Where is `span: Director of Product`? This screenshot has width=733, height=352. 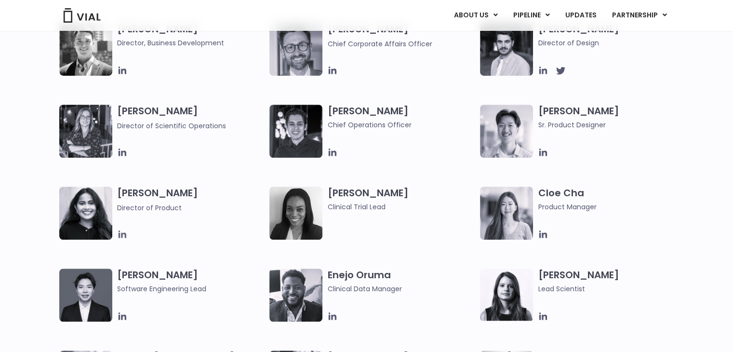
span: Director of Product is located at coordinates (149, 208).